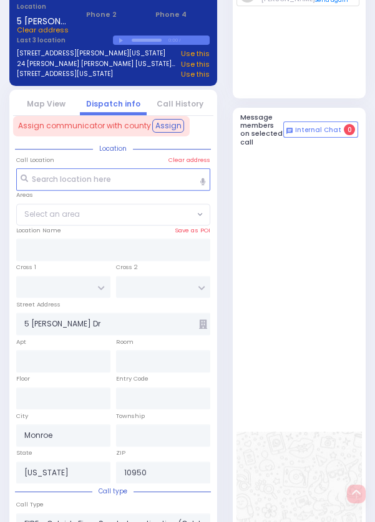  What do you see at coordinates (26, 267) in the screenshot?
I see `label: Cross 1` at bounding box center [26, 267].